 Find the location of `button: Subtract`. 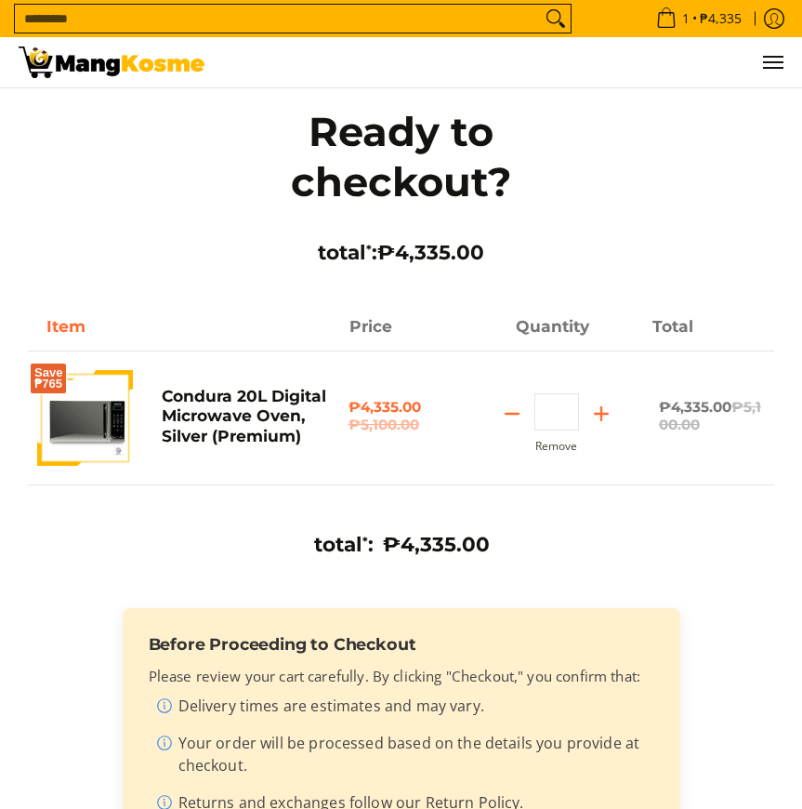

button: Subtract is located at coordinates (512, 414).